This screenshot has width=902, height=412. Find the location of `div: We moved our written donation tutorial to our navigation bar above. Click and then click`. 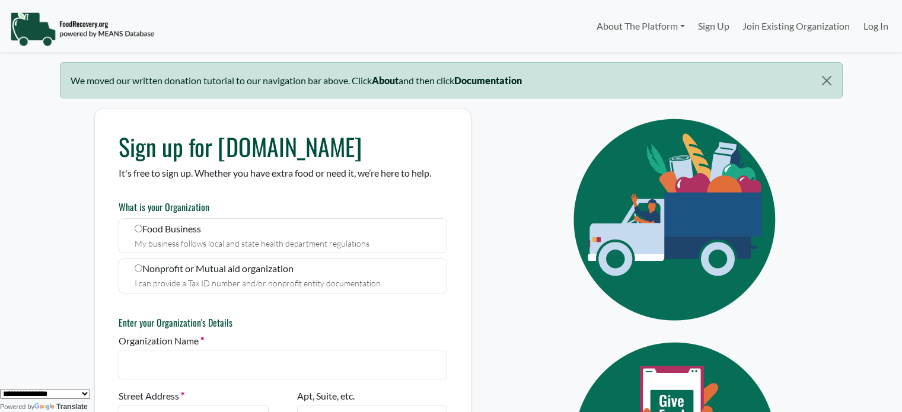

div: We moved our written donation tutorial to our navigation bar above. Click and then click is located at coordinates (451, 80).